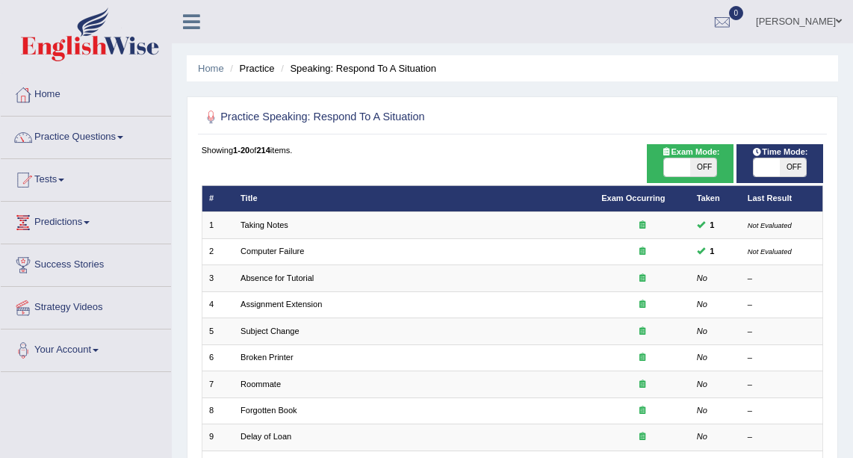  I want to click on a: Practice Questions, so click(86, 135).